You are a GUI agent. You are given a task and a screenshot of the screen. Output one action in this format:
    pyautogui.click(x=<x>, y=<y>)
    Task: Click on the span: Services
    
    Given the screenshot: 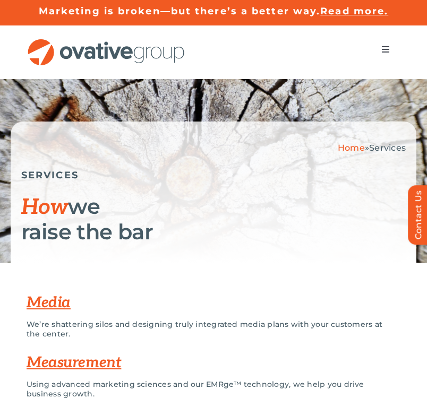 What is the action you would take?
    pyautogui.click(x=387, y=148)
    